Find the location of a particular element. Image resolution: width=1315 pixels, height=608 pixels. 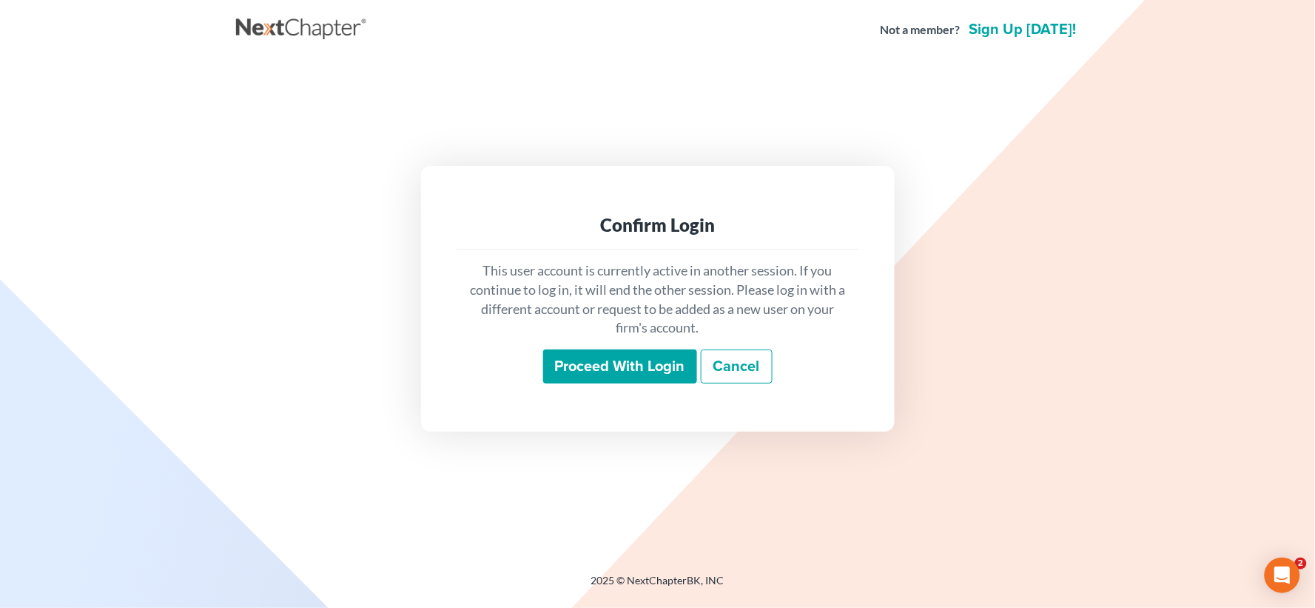

a: Cancel is located at coordinates (737, 366).